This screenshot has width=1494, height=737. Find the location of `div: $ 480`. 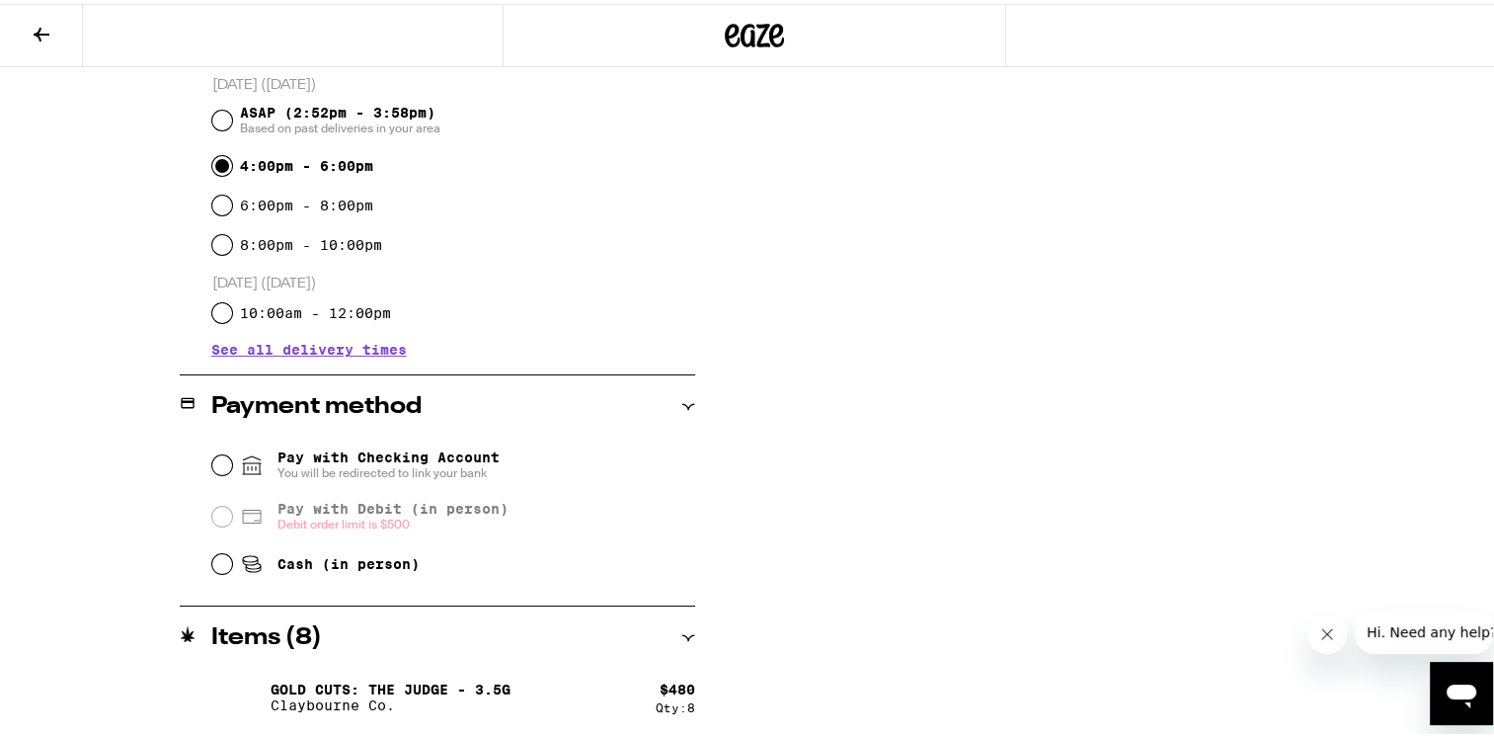

div: $ 480 is located at coordinates (678, 686).